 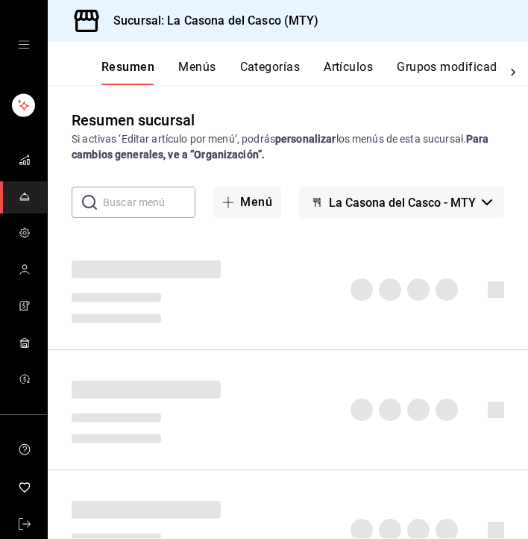 I want to click on div: Si activas ‘Editar artículo por menú’, podrás los menús de esta sucursal., so click(x=288, y=147).